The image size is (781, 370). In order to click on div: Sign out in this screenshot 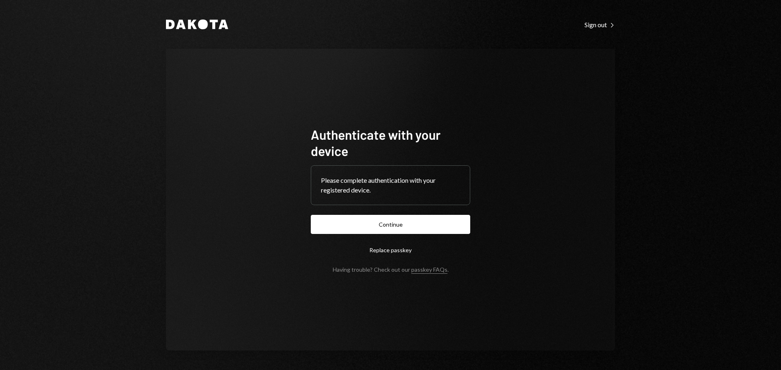, I will do `click(599, 25)`.